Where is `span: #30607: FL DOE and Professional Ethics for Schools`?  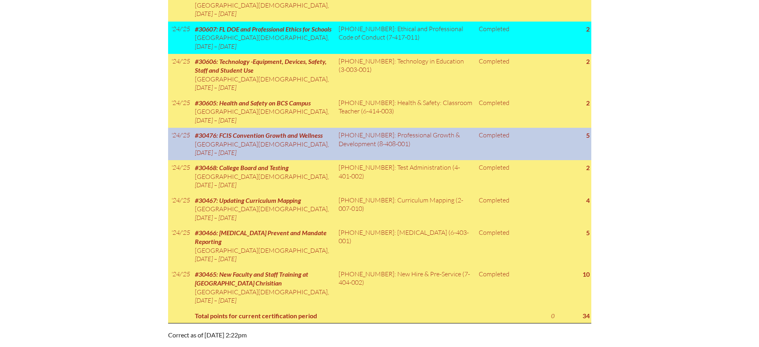
span: #30607: FL DOE and Professional Ethics for Schools is located at coordinates (263, 29).